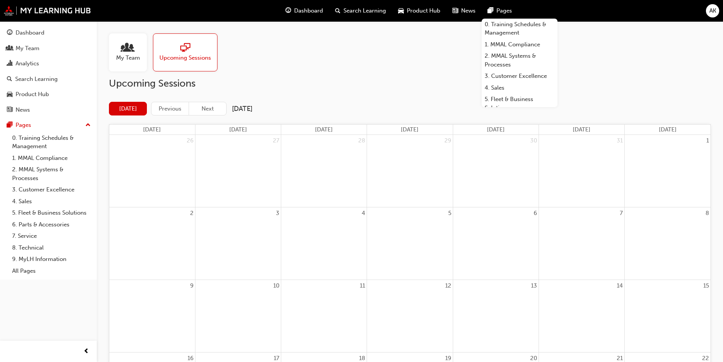  I want to click on td: November 6, 2025, so click(496, 243).